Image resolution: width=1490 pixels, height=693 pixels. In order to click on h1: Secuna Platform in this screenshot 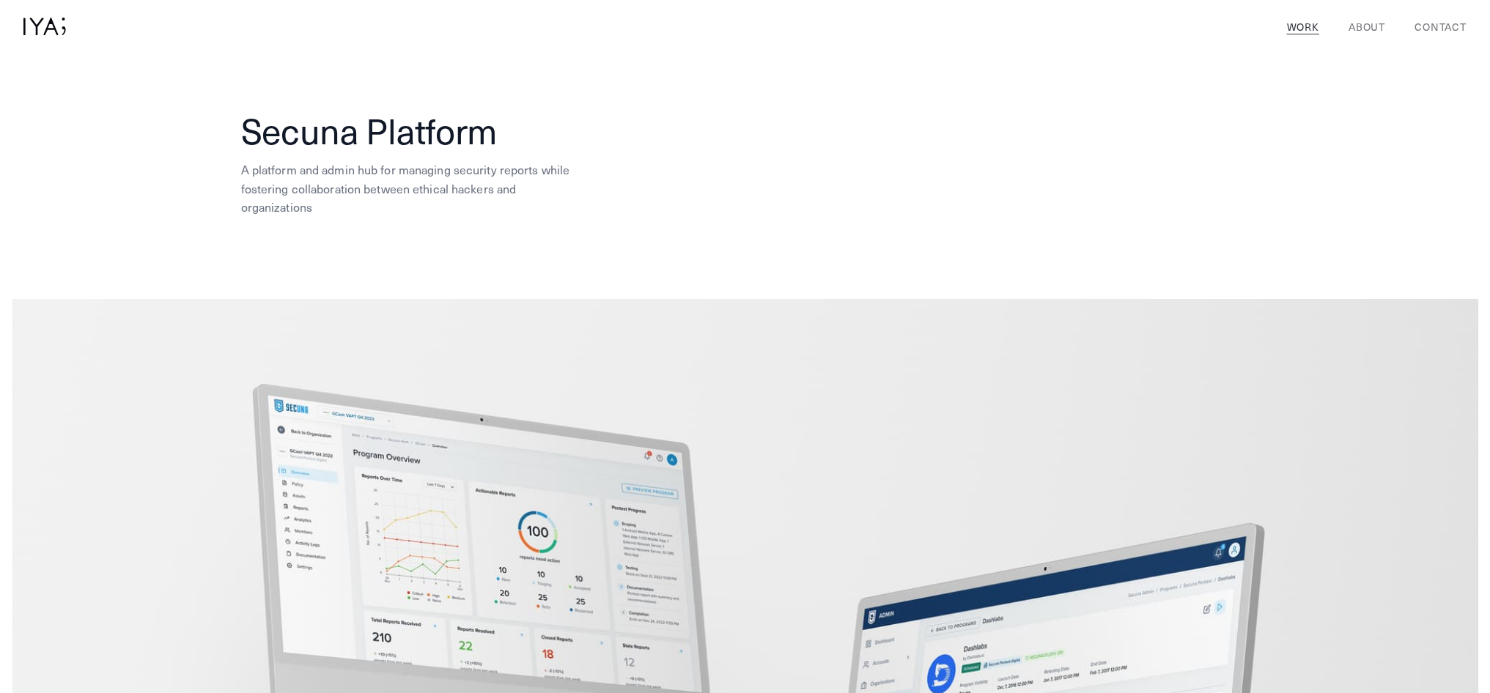, I will do `click(409, 133)`.